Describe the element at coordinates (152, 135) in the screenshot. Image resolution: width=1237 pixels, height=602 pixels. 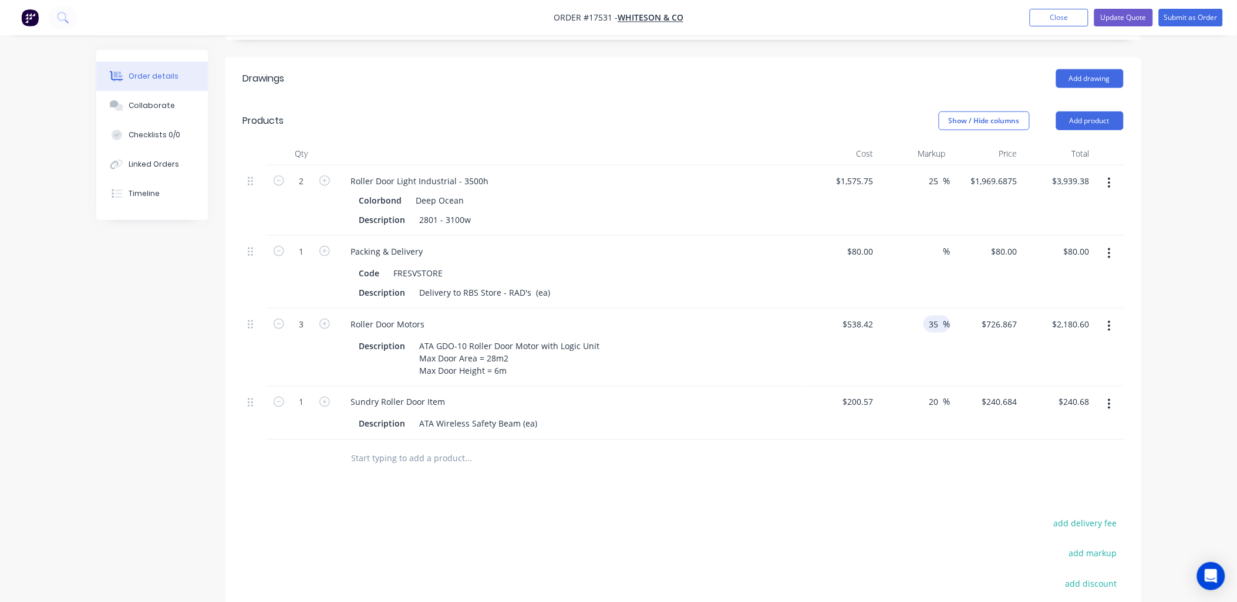
I see `button: Checklists 0/0` at that location.